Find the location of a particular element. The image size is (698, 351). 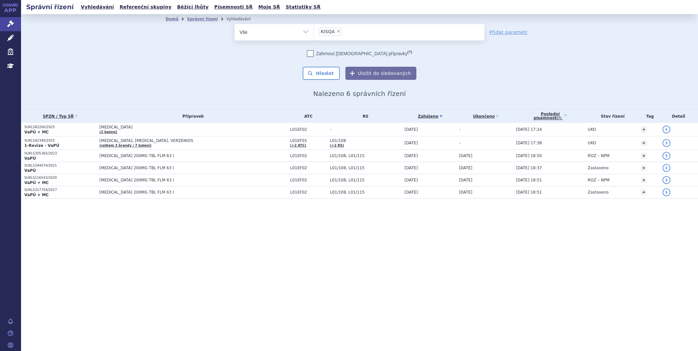

input: KISQA is located at coordinates (345, 31).